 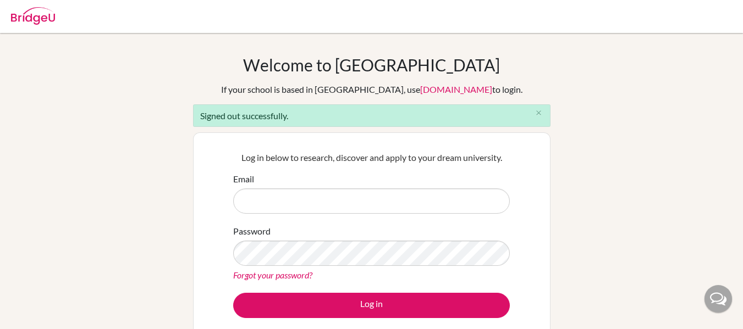 I want to click on a: Forgot your password?, so click(x=273, y=275).